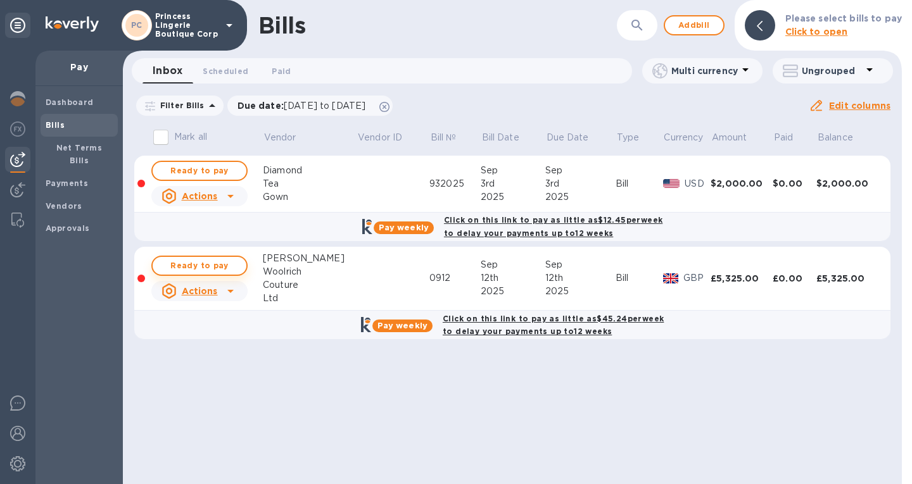  Describe the element at coordinates (280, 137) in the screenshot. I see `p: Vendor` at that location.